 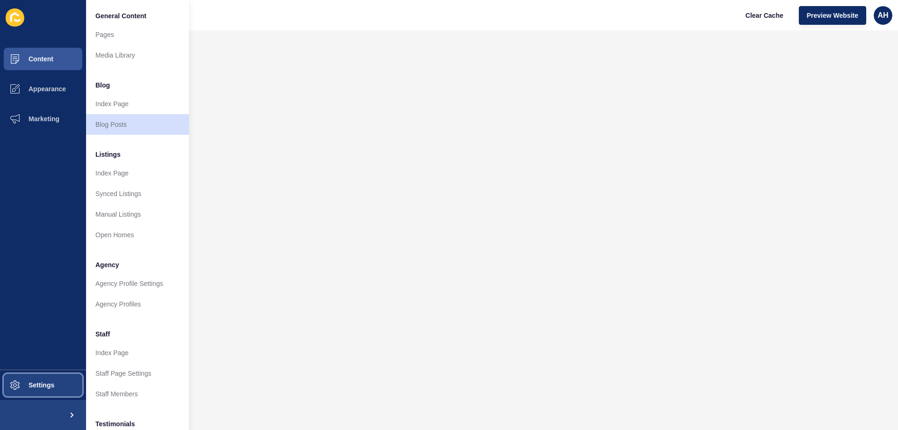 What do you see at coordinates (764, 15) in the screenshot?
I see `span: Clear Cache` at bounding box center [764, 15].